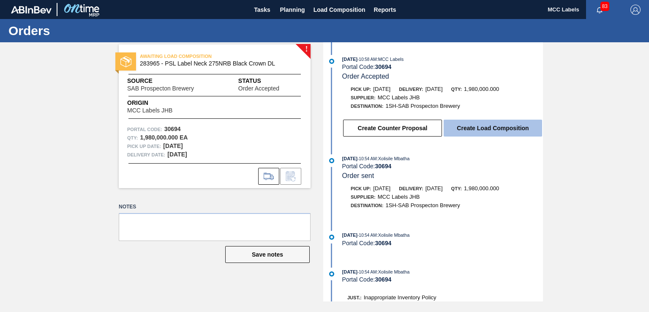  I want to click on img: TNhmsLtSVTkK8tSr43FrP2fwEKptu5GPRR3wAAAABJRU5ErkJggg==, so click(31, 10).